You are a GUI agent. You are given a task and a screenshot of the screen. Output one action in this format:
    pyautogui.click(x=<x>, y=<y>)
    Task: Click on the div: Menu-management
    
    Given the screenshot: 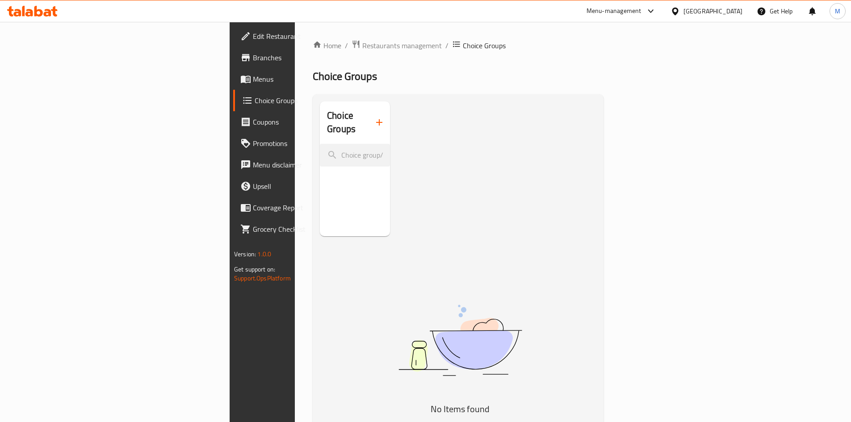 What is the action you would take?
    pyautogui.click(x=614, y=11)
    